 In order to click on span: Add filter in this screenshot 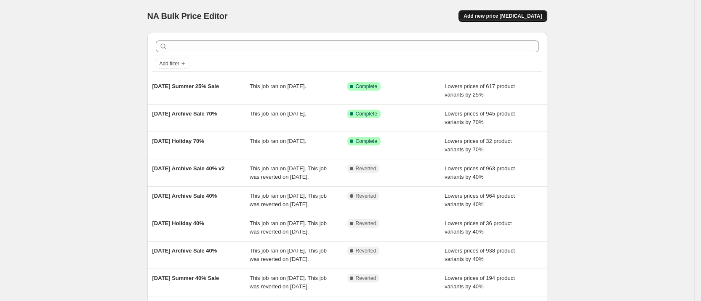, I will do `click(169, 64)`.